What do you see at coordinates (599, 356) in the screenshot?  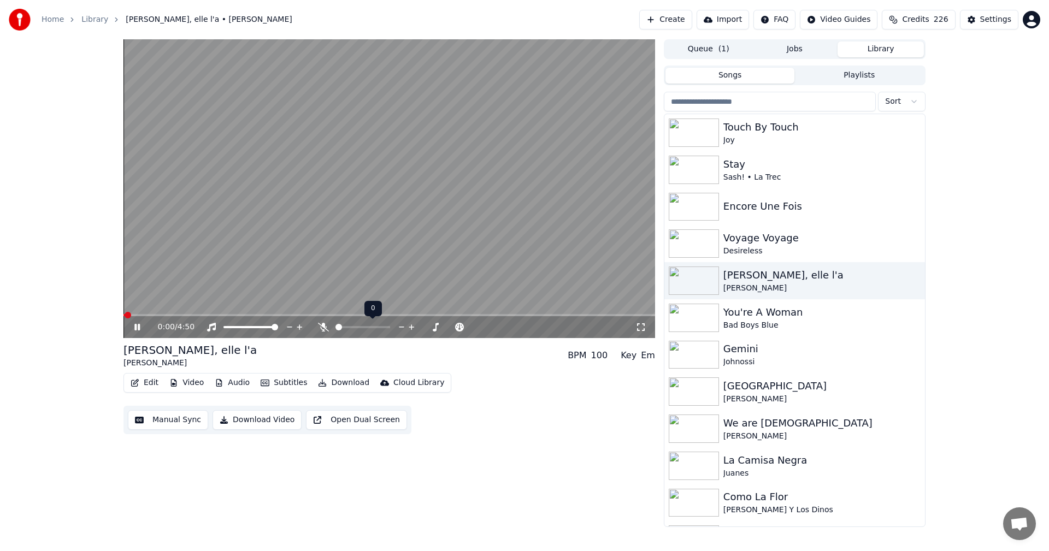 I see `div: 100` at bounding box center [599, 356].